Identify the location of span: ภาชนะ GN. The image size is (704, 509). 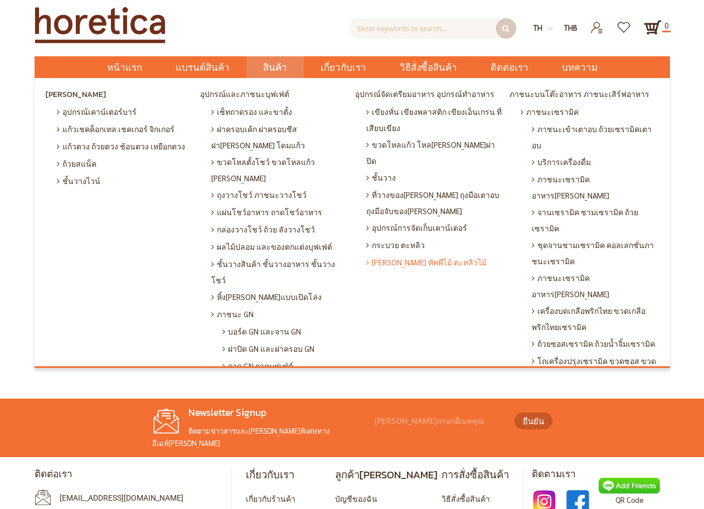
(232, 314).